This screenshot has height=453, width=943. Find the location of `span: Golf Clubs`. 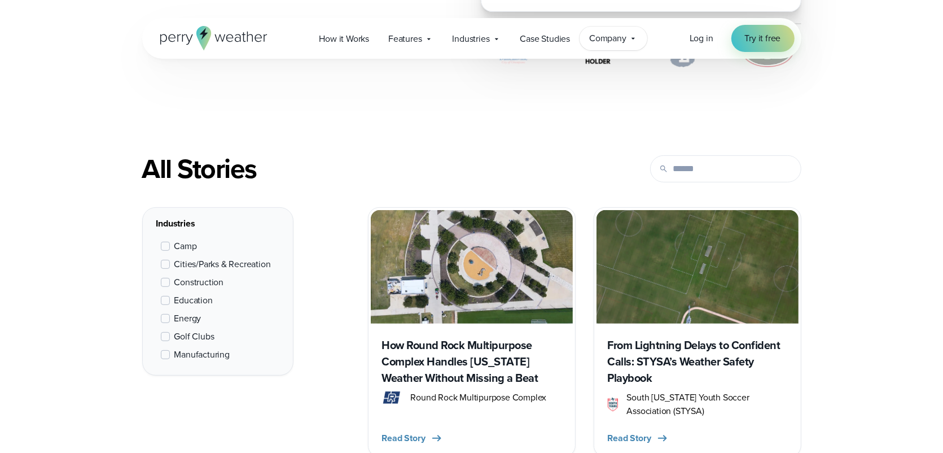

span: Golf Clubs is located at coordinates (194, 336).